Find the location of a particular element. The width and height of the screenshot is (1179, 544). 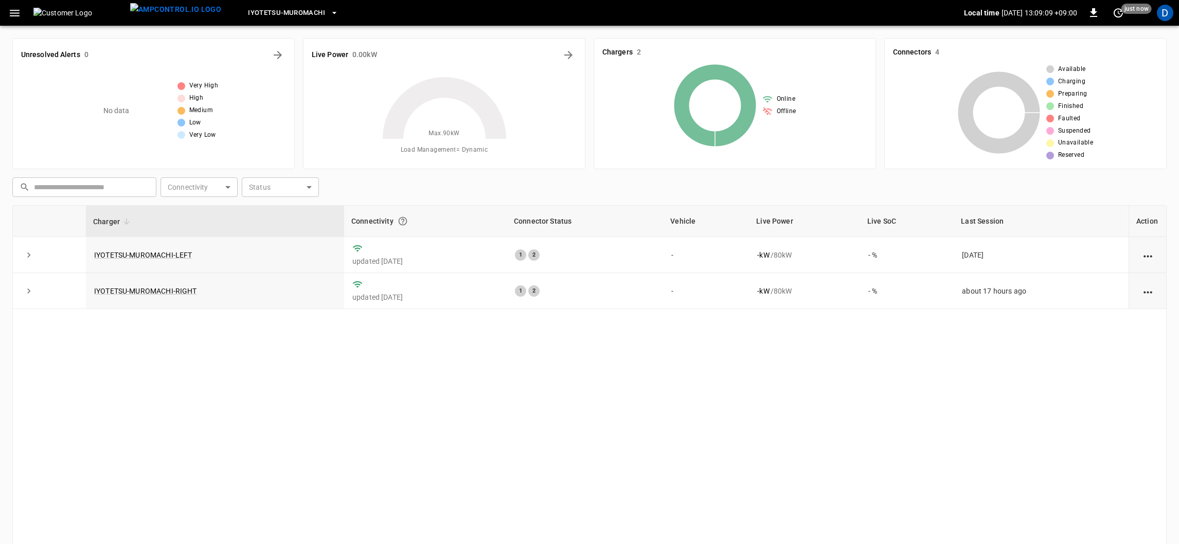

span: Very Low is located at coordinates (203, 135).